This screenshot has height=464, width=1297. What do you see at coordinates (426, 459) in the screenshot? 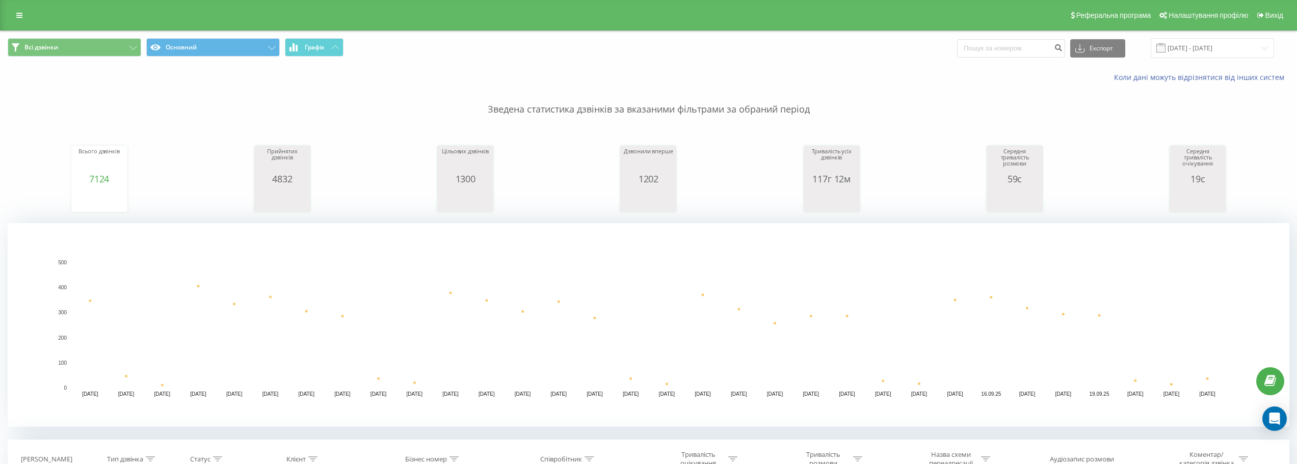
I see `div: Бізнес номер` at bounding box center [426, 459].